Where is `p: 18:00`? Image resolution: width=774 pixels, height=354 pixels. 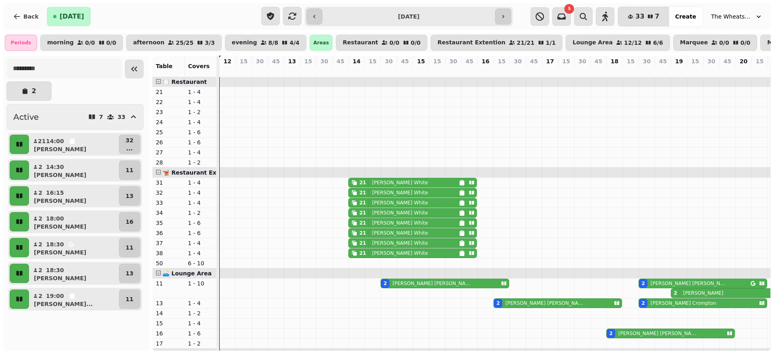 p: 18:00 is located at coordinates (55, 219).